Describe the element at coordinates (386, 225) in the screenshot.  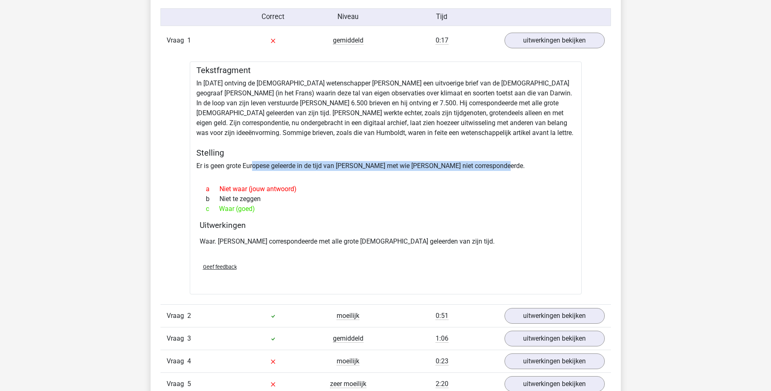
I see `h4: Uitwerkingen` at that location.